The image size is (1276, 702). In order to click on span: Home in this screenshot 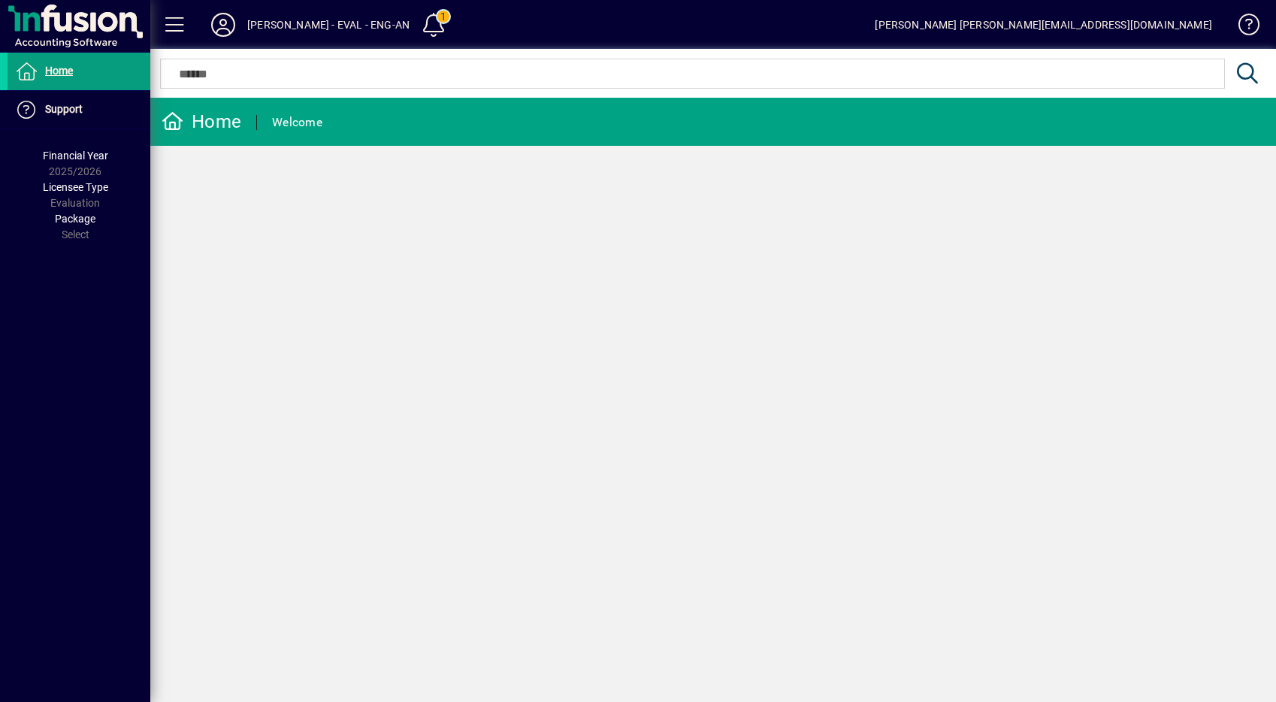, I will do `click(59, 71)`.